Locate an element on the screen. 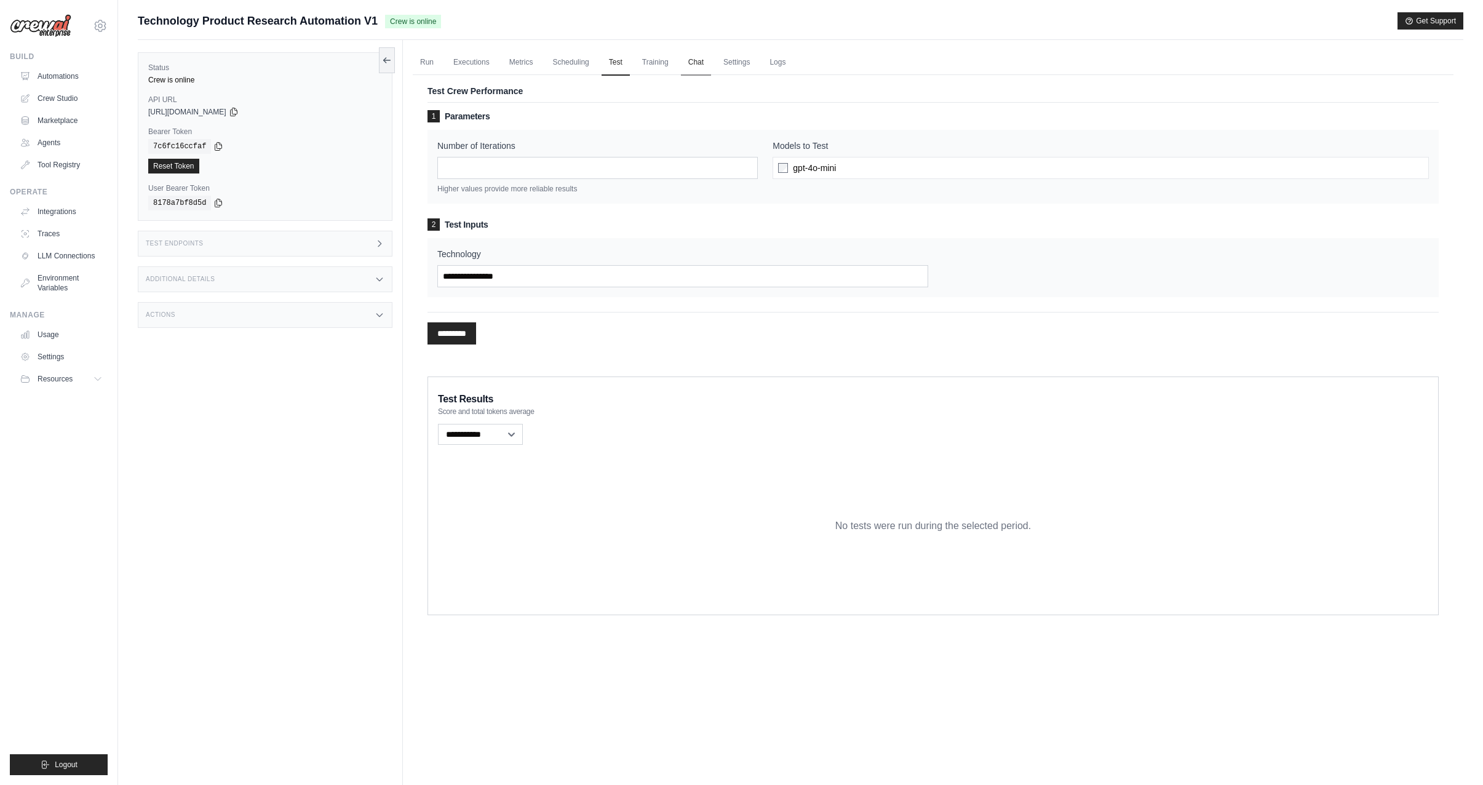 This screenshot has width=1483, height=785. a: Scheduling is located at coordinates (570, 63).